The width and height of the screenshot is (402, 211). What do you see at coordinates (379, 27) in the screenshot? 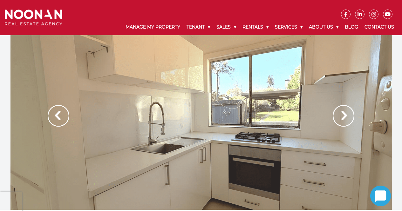
I see `a: Contact Us` at bounding box center [379, 27].